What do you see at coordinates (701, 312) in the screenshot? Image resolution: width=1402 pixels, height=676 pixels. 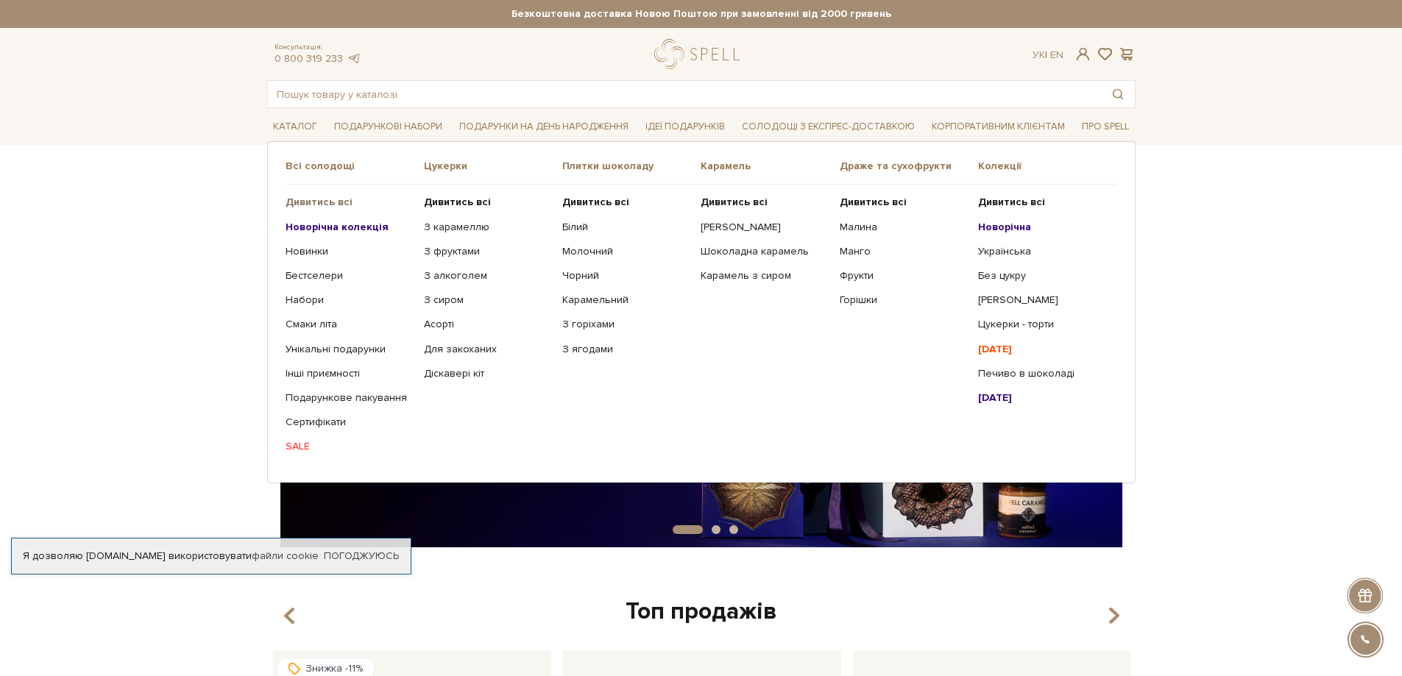 I see `div: Каталог` at bounding box center [701, 312].